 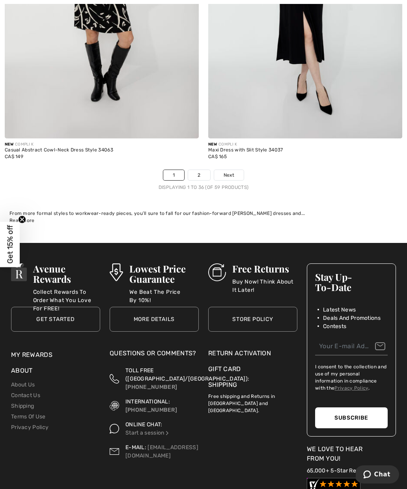 I want to click on img: Lowest Price Guarantee, so click(x=116, y=272).